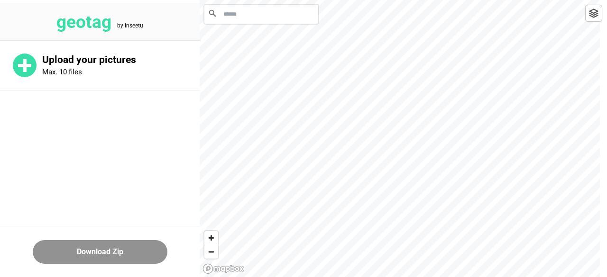  What do you see at coordinates (211, 252) in the screenshot?
I see `span: Zoom out` at bounding box center [211, 252].